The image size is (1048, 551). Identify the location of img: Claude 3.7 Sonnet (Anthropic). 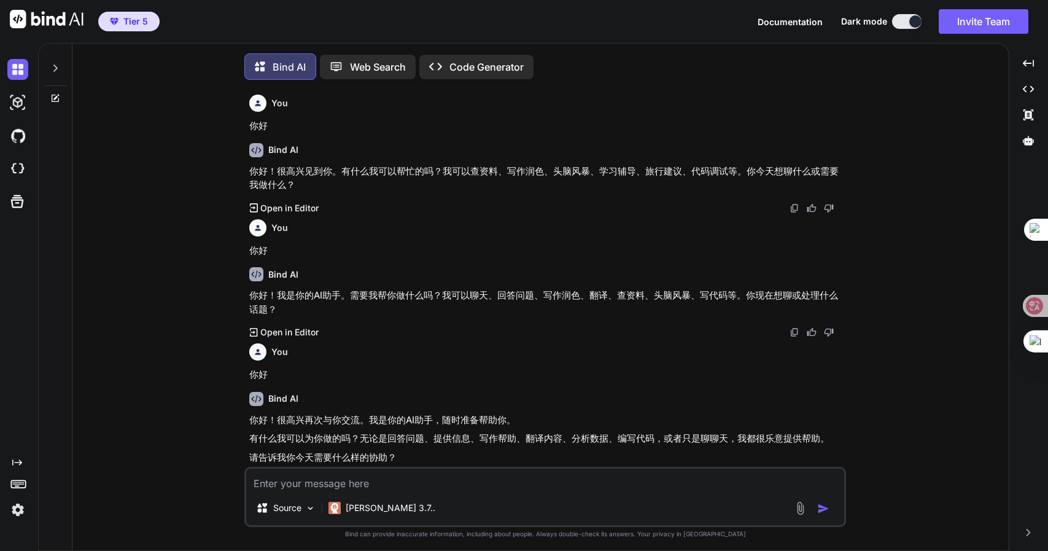
(335, 508).